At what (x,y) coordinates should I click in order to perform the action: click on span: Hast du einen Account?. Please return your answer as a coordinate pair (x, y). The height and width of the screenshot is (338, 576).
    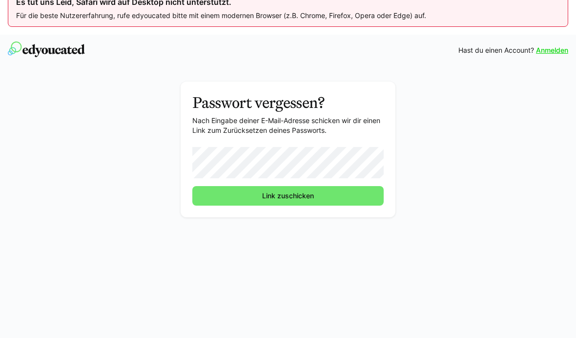
    Looking at the image, I should click on (496, 50).